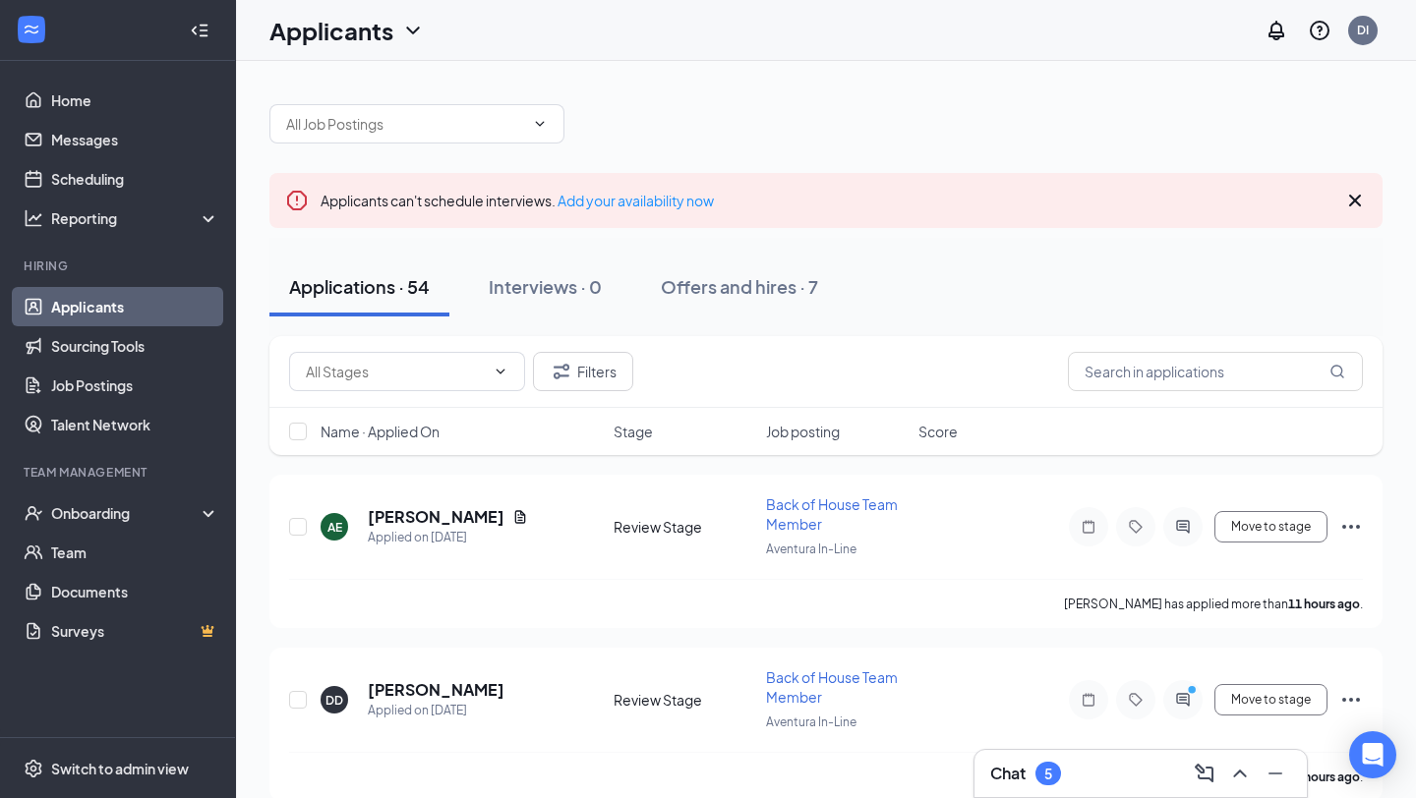 The height and width of the screenshot is (798, 1416). What do you see at coordinates (135, 100) in the screenshot?
I see `a: Home` at bounding box center [135, 100].